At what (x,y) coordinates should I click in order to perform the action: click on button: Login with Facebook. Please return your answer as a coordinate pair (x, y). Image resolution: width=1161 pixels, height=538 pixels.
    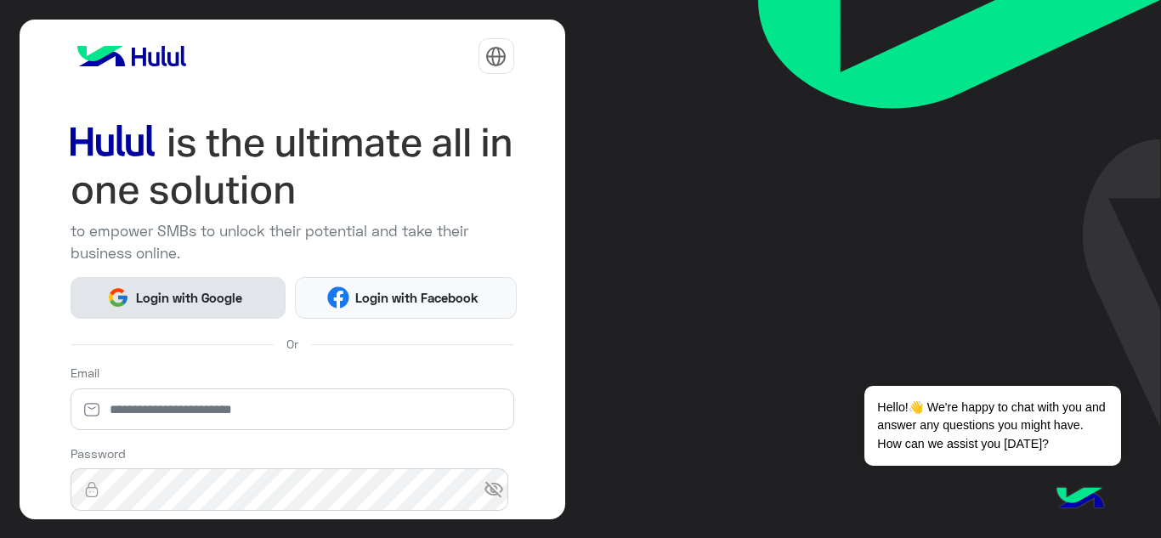
    Looking at the image, I should click on (405, 298).